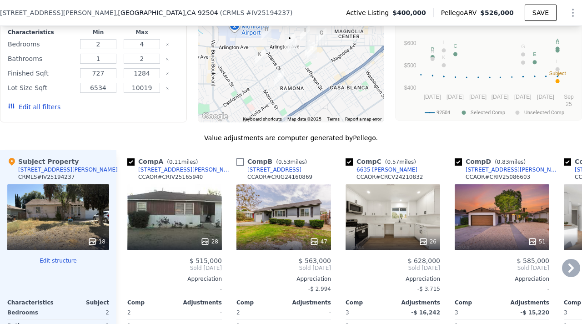  What do you see at coordinates (205, 260) in the screenshot?
I see `span: $ 515,000` at bounding box center [205, 260].